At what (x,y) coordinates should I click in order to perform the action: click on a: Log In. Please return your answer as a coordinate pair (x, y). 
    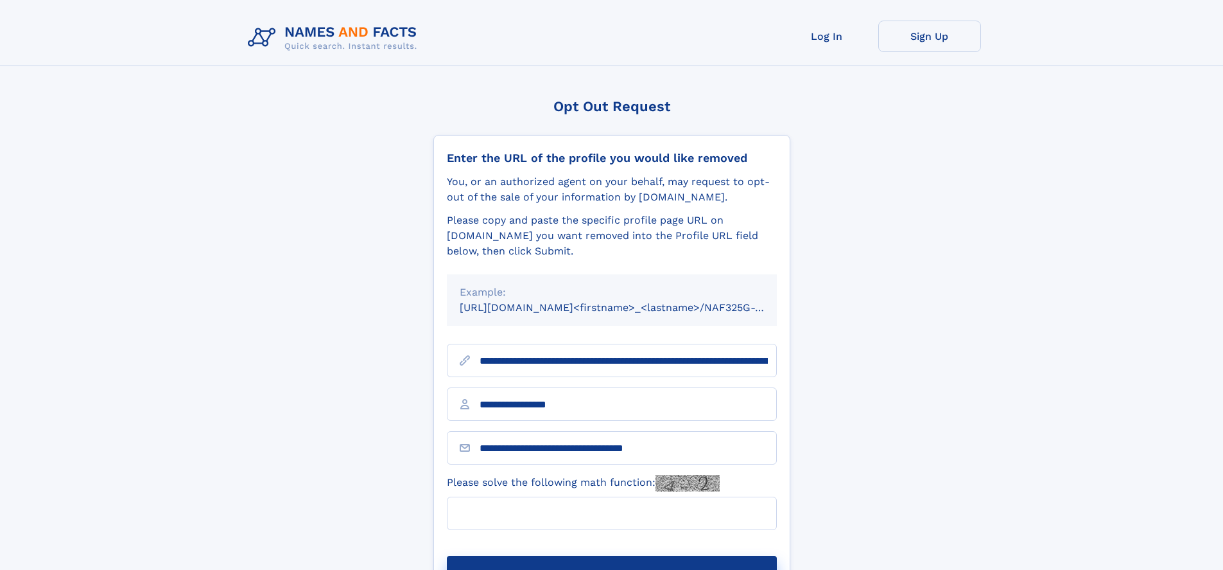
    Looking at the image, I should click on (827, 36).